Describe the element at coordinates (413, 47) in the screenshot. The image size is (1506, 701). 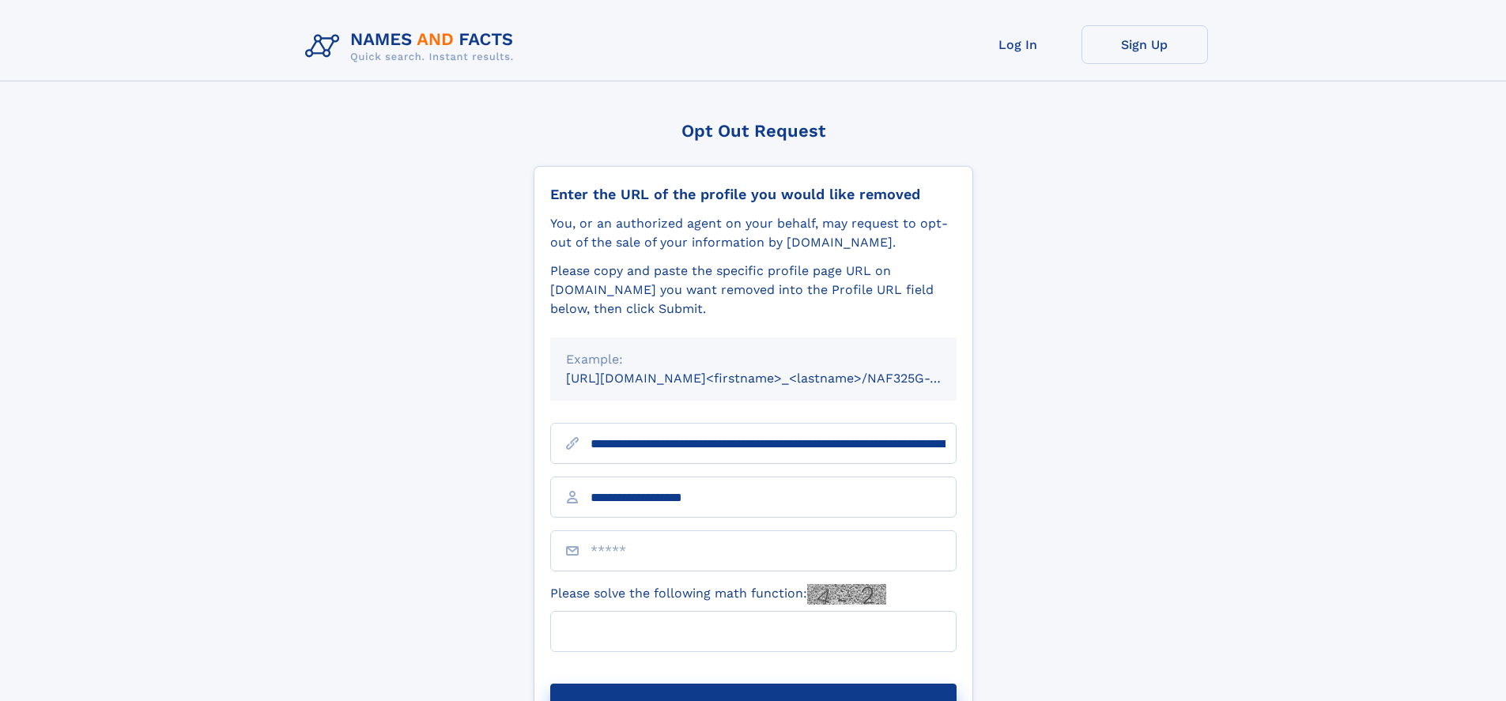
I see `img: Logo Names and Facts` at that location.